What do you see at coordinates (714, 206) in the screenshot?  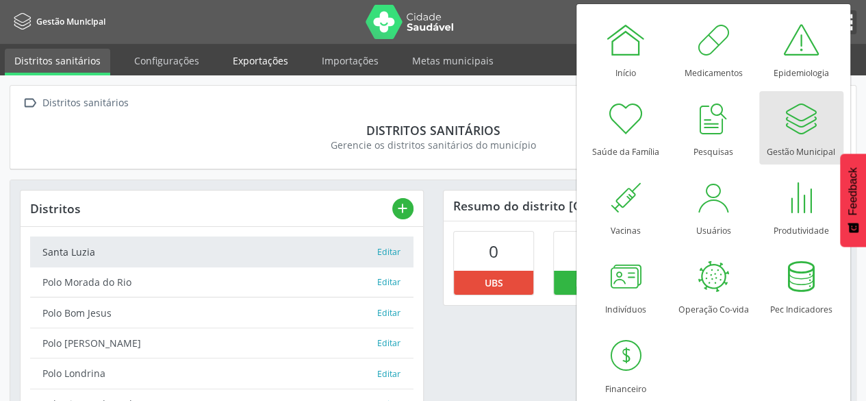 I see `a: Usuários` at bounding box center [714, 206].